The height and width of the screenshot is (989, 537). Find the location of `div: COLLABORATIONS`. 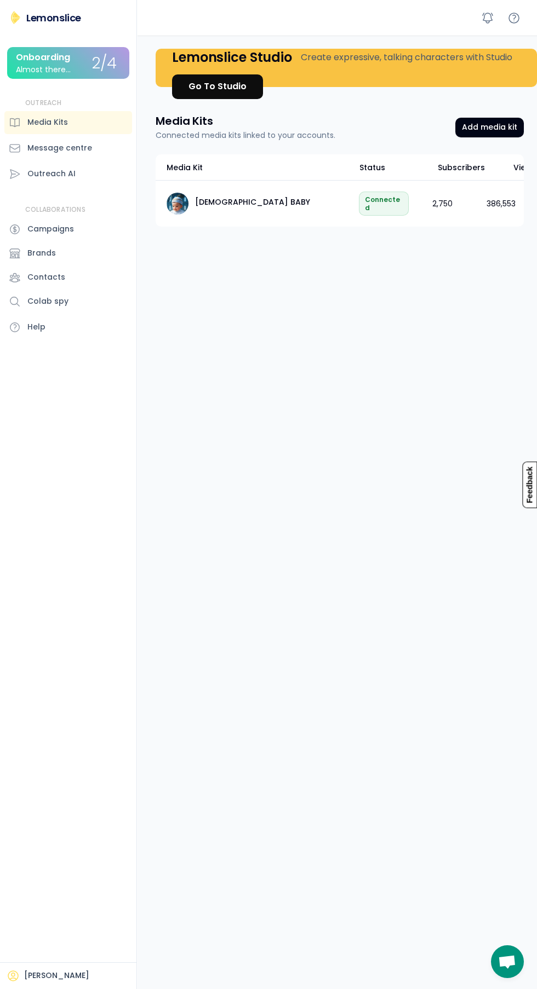

div: COLLABORATIONS is located at coordinates (55, 210).